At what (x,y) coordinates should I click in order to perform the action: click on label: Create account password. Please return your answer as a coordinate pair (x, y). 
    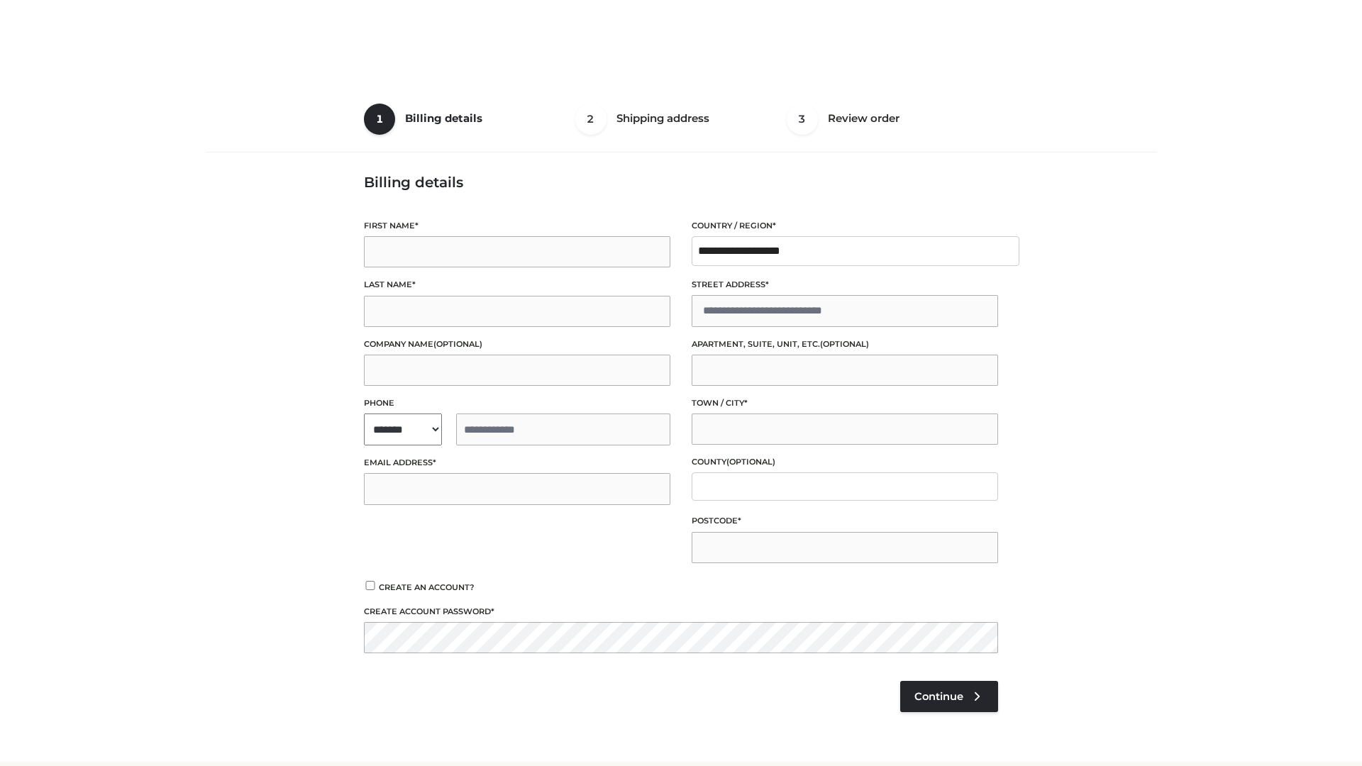
    Looking at the image, I should click on (681, 612).